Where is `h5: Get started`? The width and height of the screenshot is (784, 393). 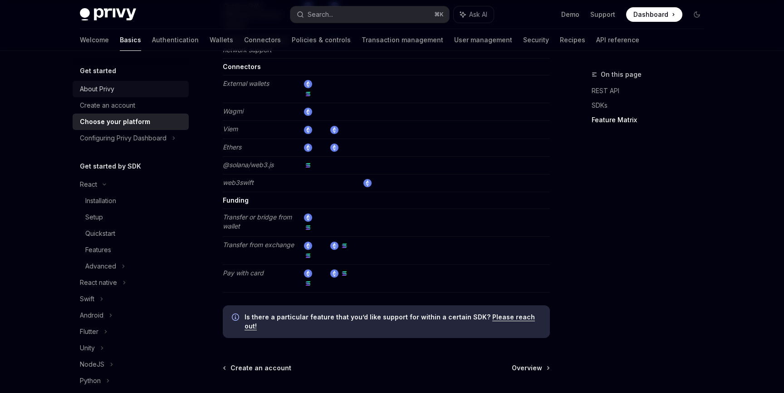
h5: Get started is located at coordinates (98, 71).